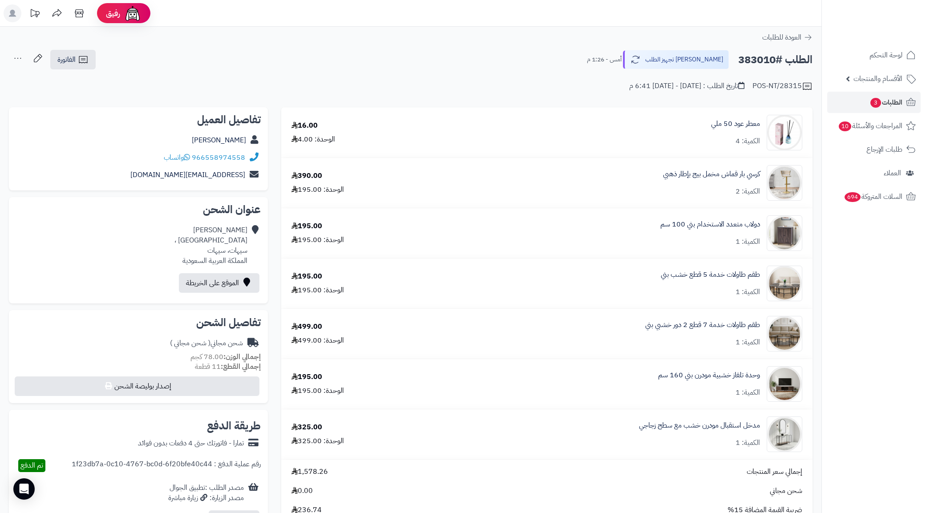 The image size is (926, 513). Describe the element at coordinates (873, 197) in the screenshot. I see `a: السلات المتروكة694` at that location.